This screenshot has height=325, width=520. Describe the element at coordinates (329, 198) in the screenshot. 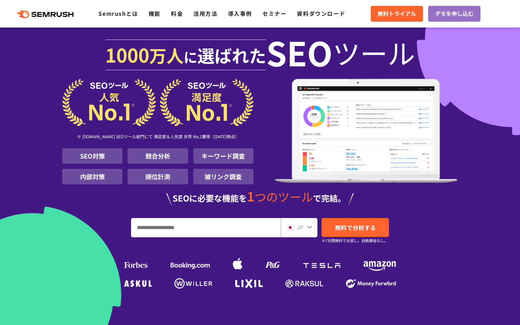

I see `span: で完結。` at that location.